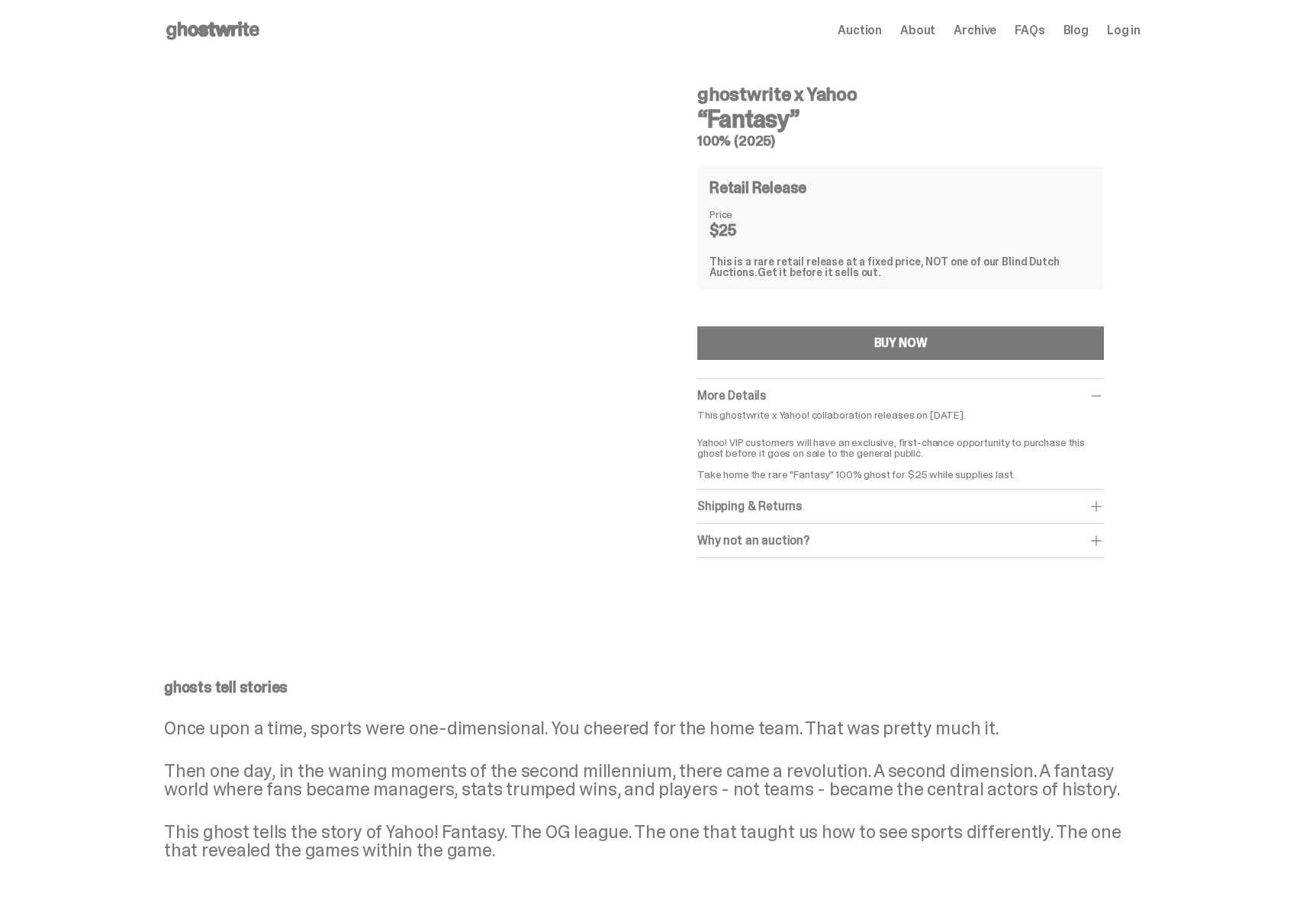 The image size is (1316, 922). What do you see at coordinates (1075, 31) in the screenshot?
I see `a: Blog` at bounding box center [1075, 31].